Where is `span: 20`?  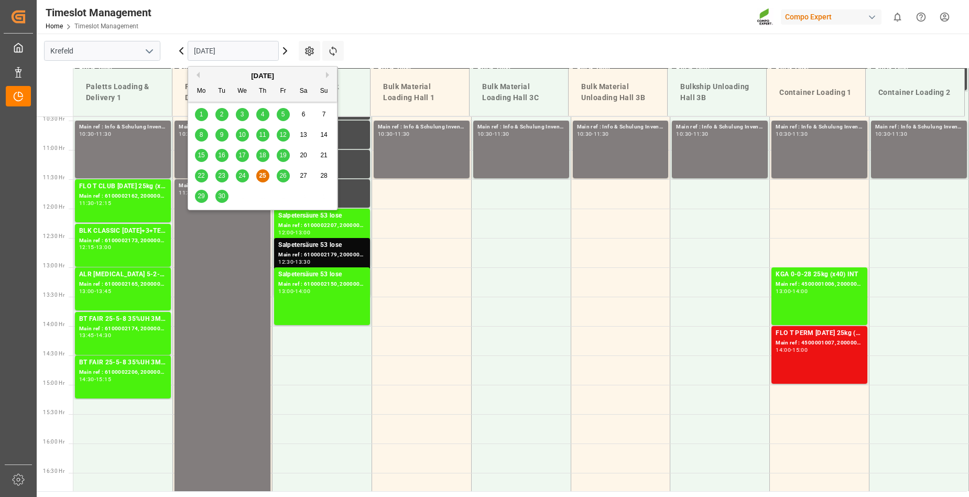 span: 20 is located at coordinates (303, 155).